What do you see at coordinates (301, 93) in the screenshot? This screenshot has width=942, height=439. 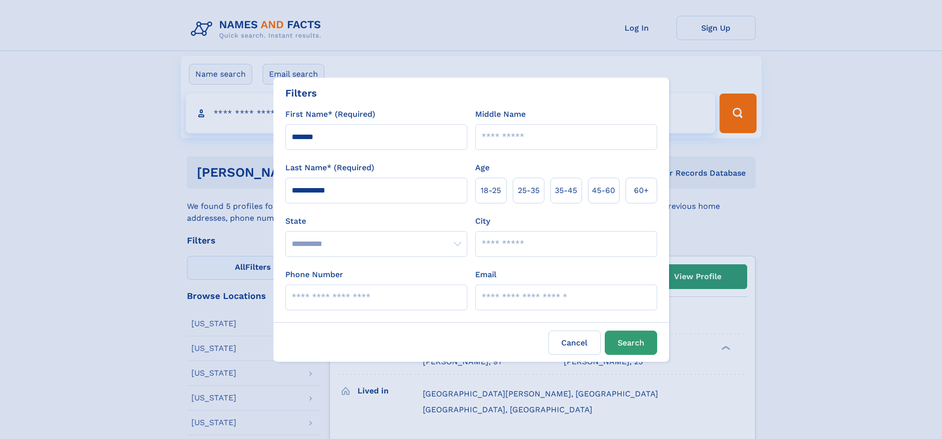 I see `div: Filters` at bounding box center [301, 93].